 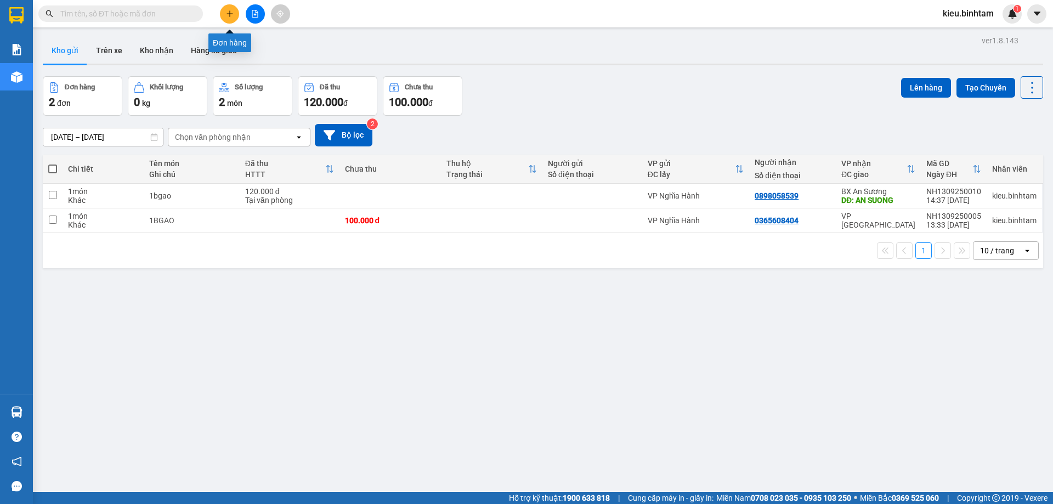 I want to click on span: caret-down, so click(x=1038, y=14).